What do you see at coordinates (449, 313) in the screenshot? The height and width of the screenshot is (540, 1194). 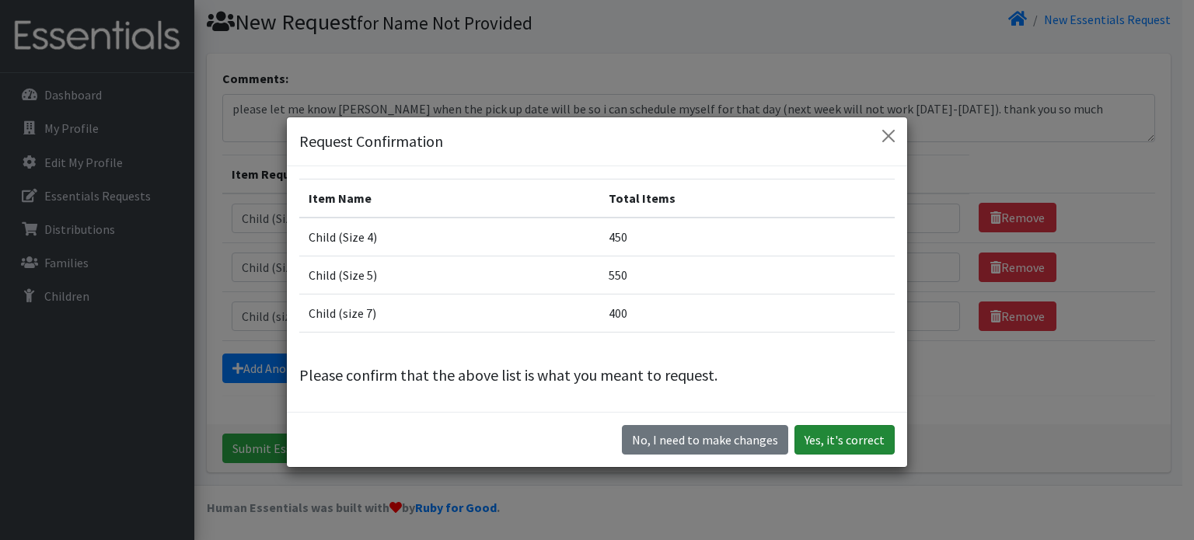 I see `td: Child (size 7)` at bounding box center [449, 313].